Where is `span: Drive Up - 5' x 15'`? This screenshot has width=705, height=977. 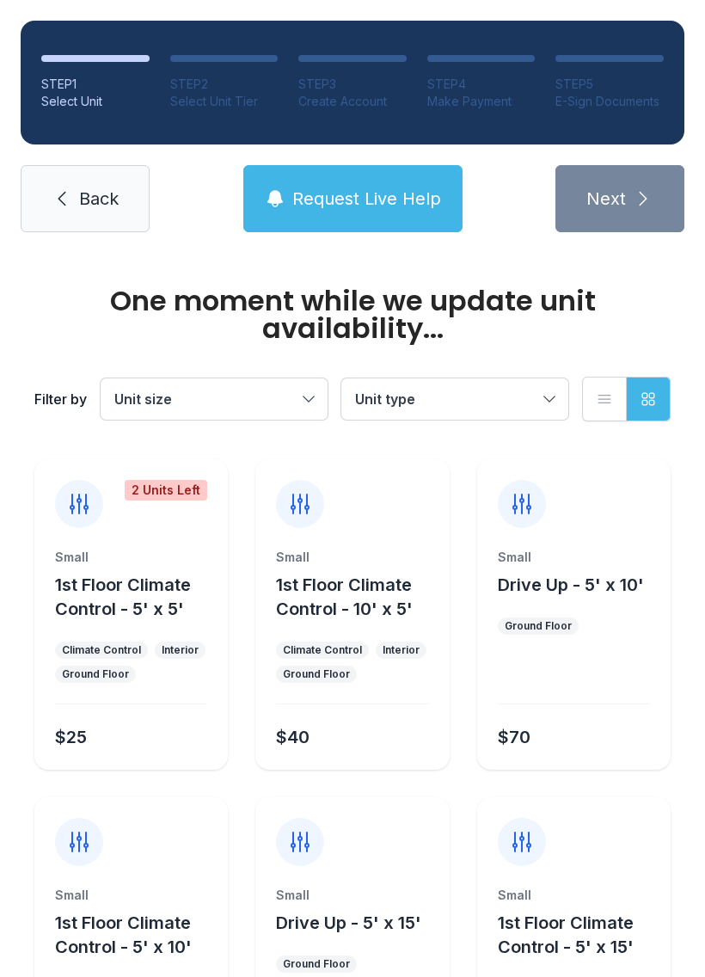 span: Drive Up - 5' x 15' is located at coordinates (348, 923).